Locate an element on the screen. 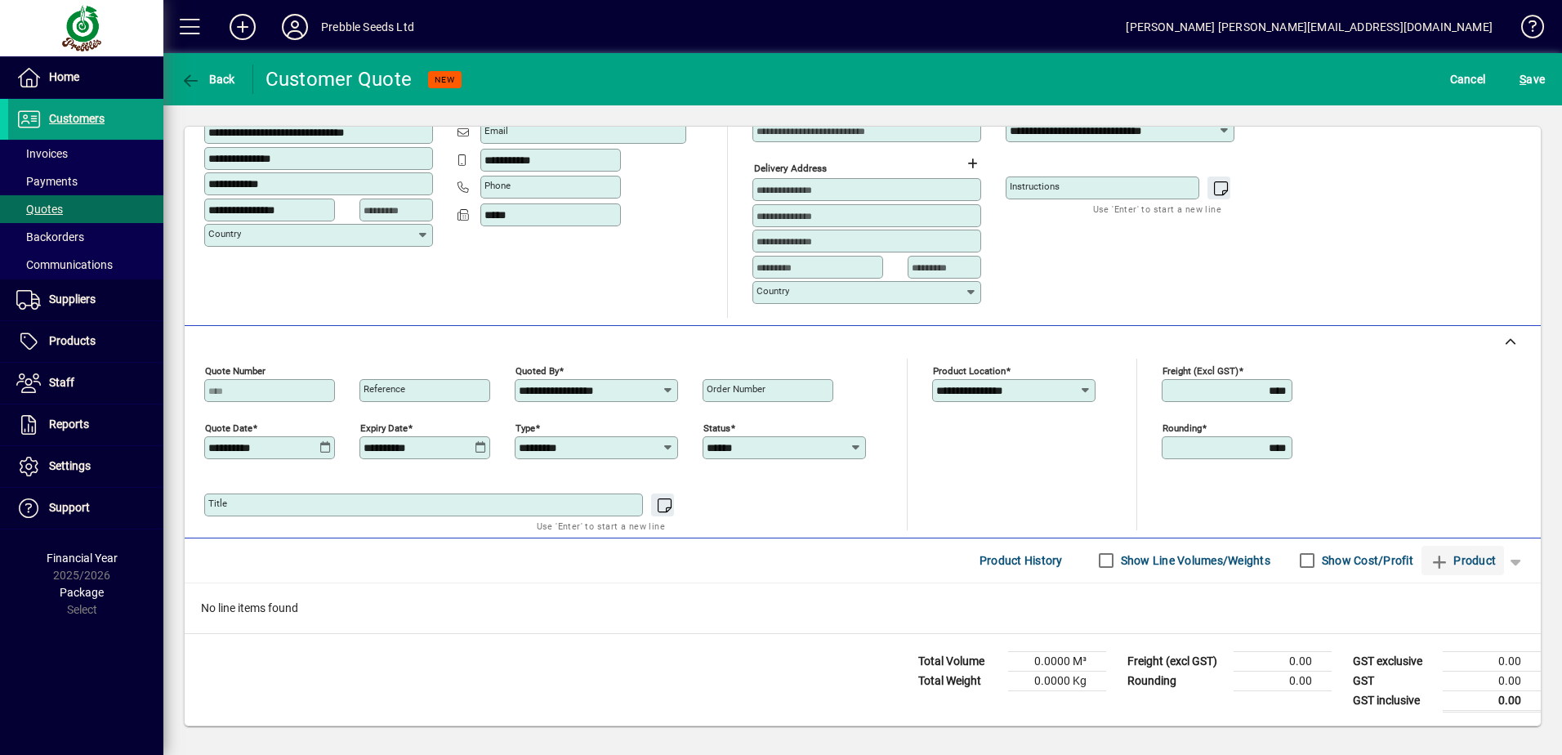 The image size is (1562, 755). span: Suppliers is located at coordinates (72, 299).